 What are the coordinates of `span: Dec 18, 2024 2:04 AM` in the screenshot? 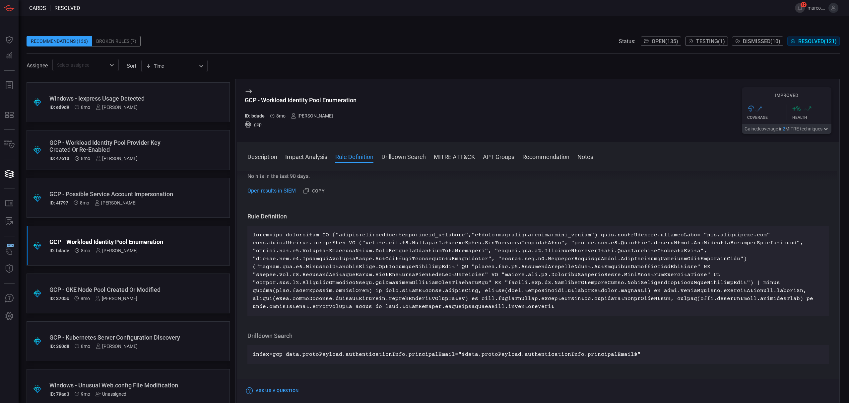 It's located at (86, 394).